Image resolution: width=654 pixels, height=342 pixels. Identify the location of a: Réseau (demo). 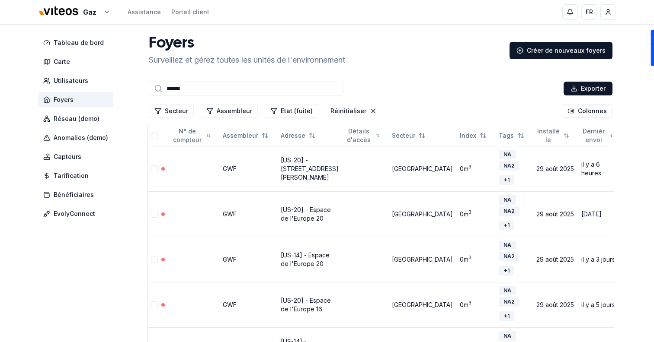
(77, 119).